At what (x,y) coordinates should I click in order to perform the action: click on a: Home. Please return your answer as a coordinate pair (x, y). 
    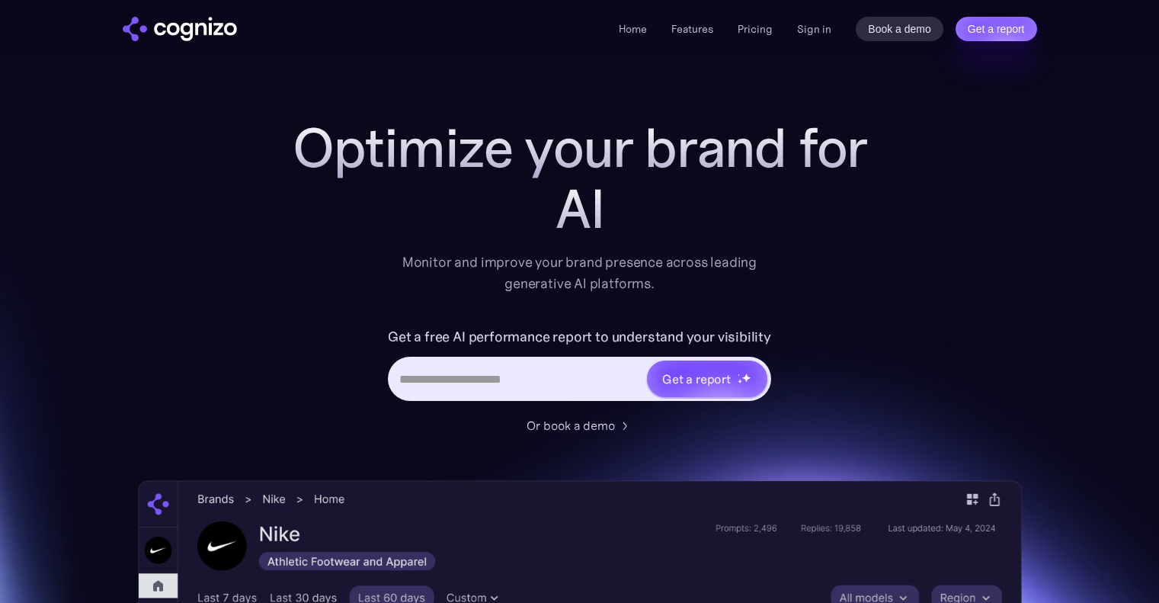
    Looking at the image, I should click on (633, 29).